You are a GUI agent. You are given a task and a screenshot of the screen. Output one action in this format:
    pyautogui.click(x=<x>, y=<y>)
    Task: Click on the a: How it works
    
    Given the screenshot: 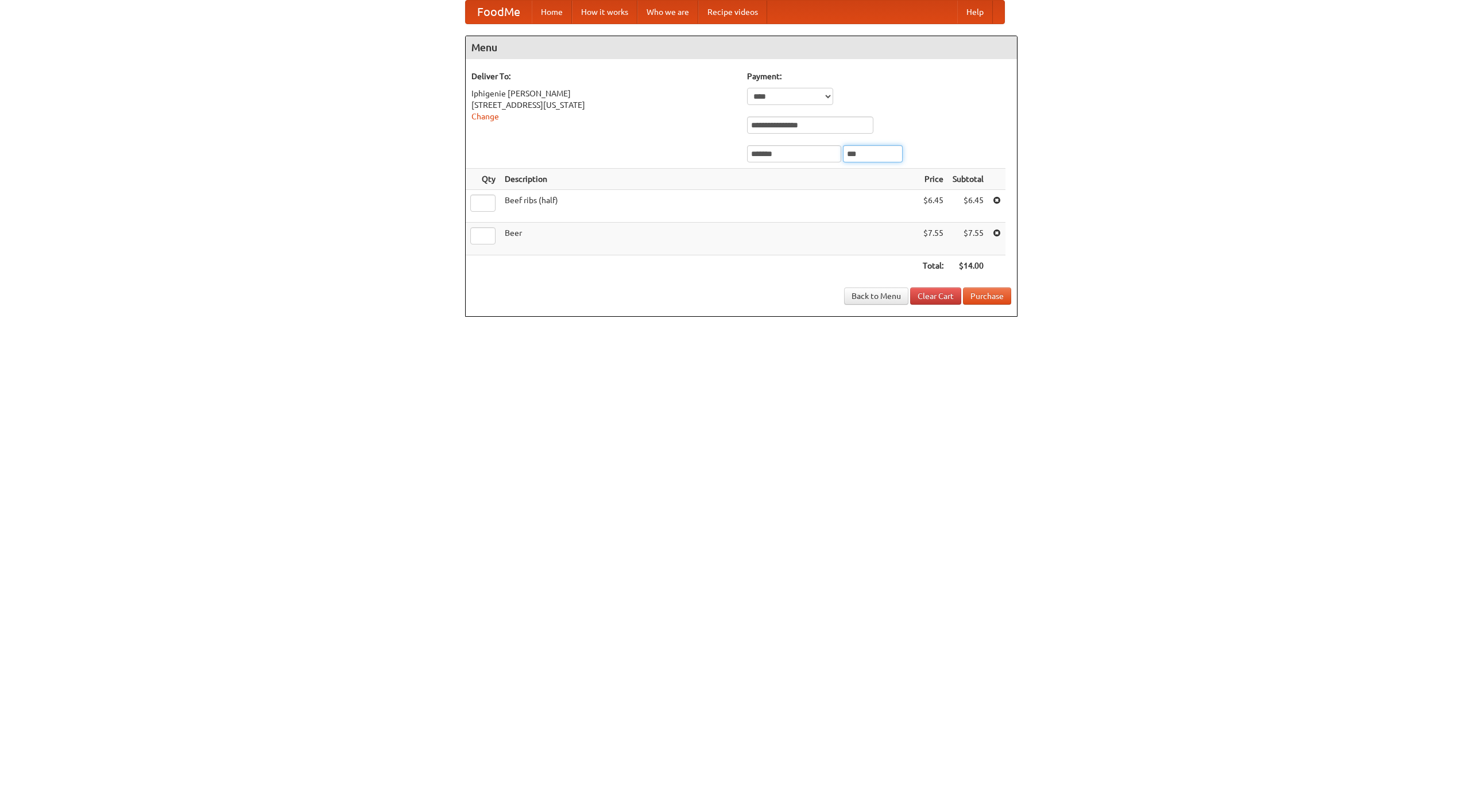 What is the action you would take?
    pyautogui.click(x=605, y=13)
    